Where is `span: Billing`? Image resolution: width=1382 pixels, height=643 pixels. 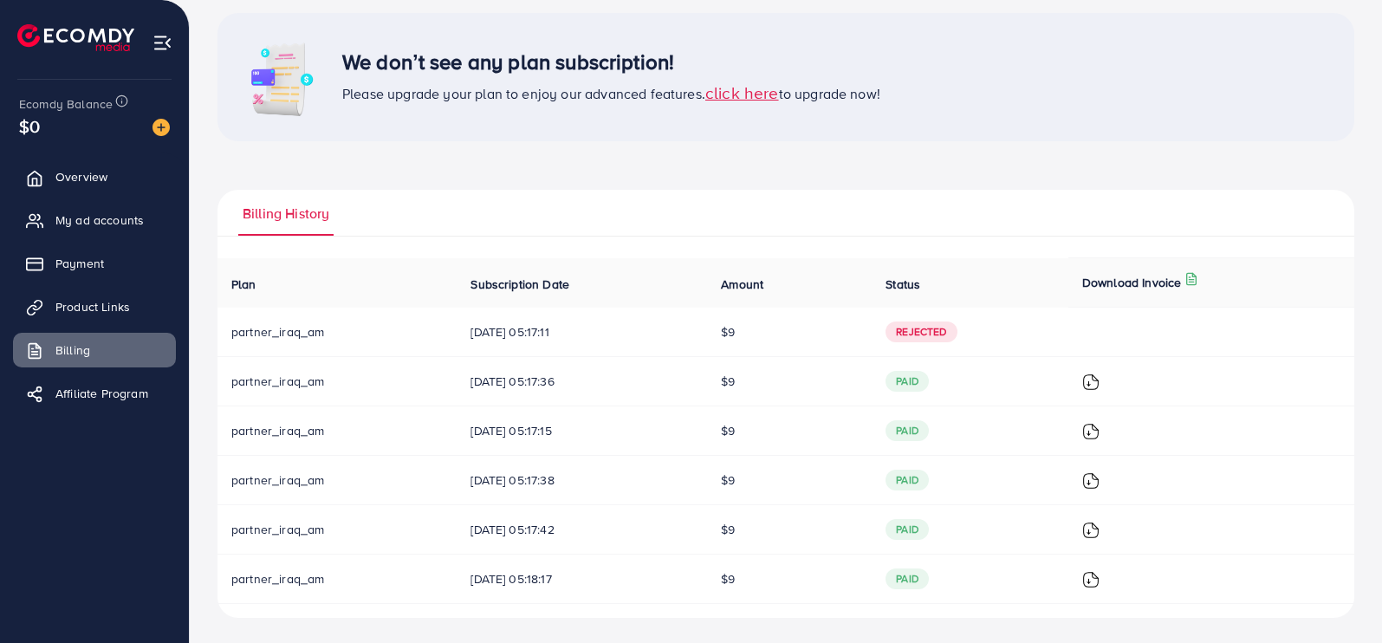
span: Billing is located at coordinates (73, 350).